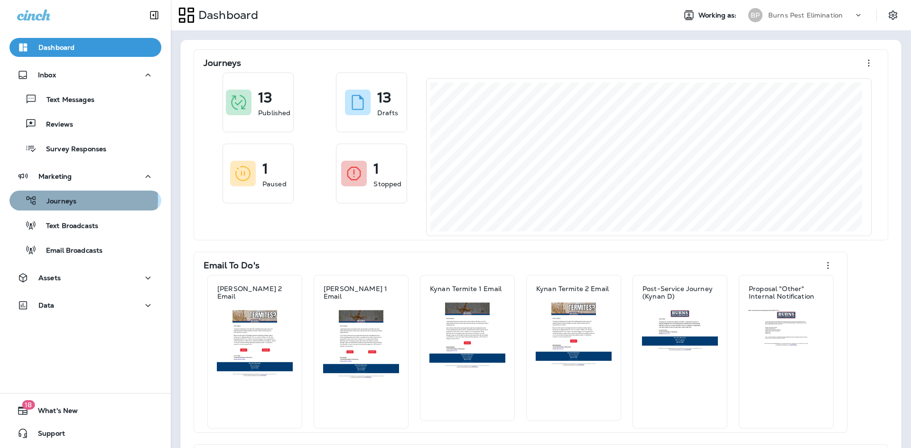  I want to click on p: Kynan Termite 2 Email, so click(572, 289).